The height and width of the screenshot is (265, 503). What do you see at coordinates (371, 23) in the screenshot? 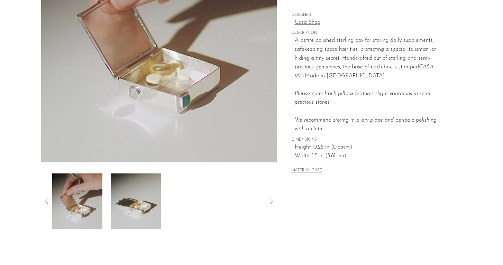
I see `a: Casa Shop` at bounding box center [371, 23].